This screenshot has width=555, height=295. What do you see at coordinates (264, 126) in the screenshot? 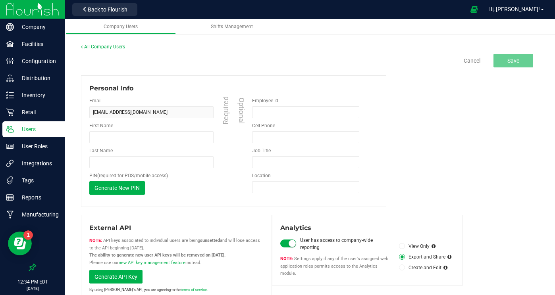
I see `label: Cell Phone` at bounding box center [264, 126].